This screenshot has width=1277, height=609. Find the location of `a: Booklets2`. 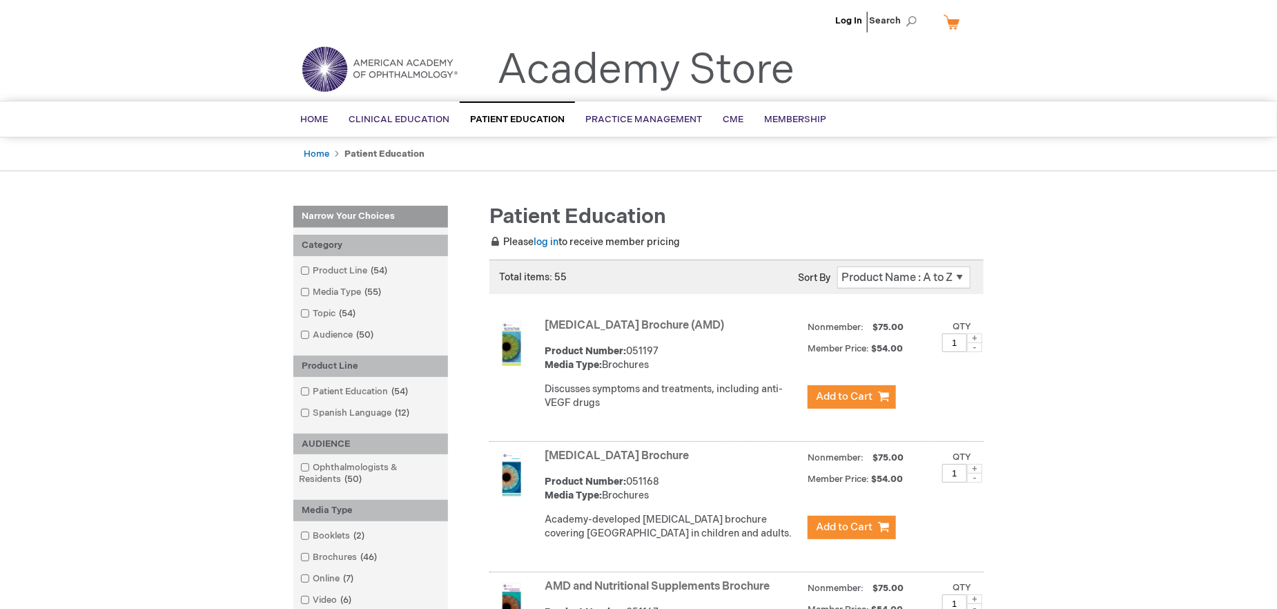

a: Booklets2 is located at coordinates (333, 536).